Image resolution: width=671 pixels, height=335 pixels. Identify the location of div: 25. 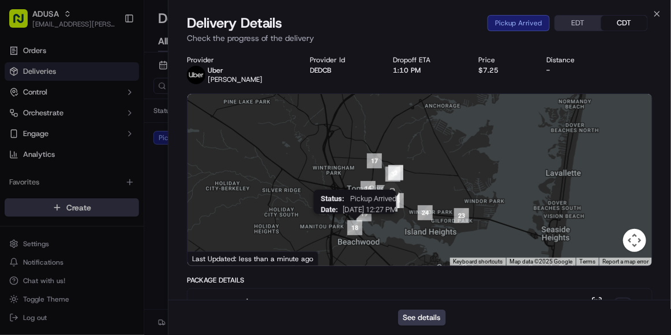
(396, 201).